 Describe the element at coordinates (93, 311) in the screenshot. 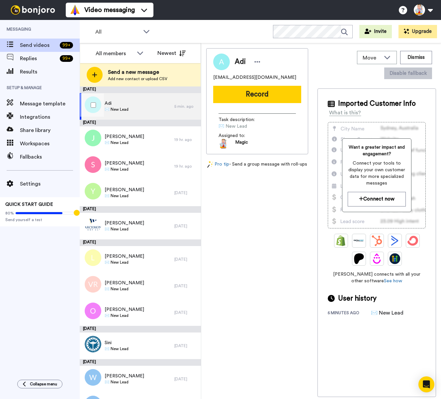

I see `img: o.png` at that location.